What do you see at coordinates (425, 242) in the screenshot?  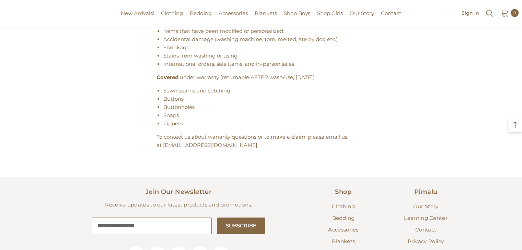 I see `span: Privacy Policy` at bounding box center [425, 242].